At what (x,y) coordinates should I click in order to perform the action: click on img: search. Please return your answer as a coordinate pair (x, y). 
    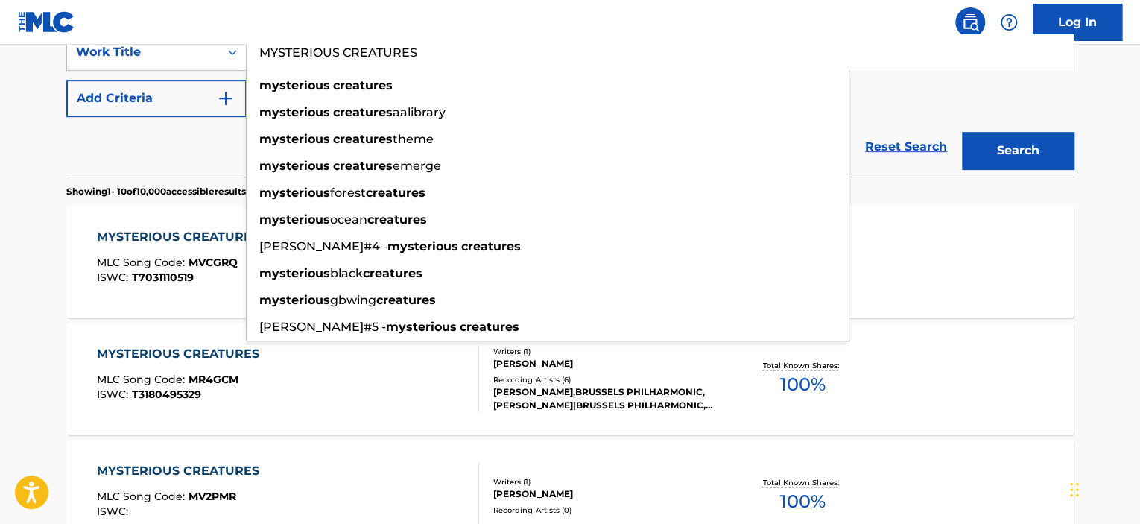
    Looking at the image, I should click on (970, 22).